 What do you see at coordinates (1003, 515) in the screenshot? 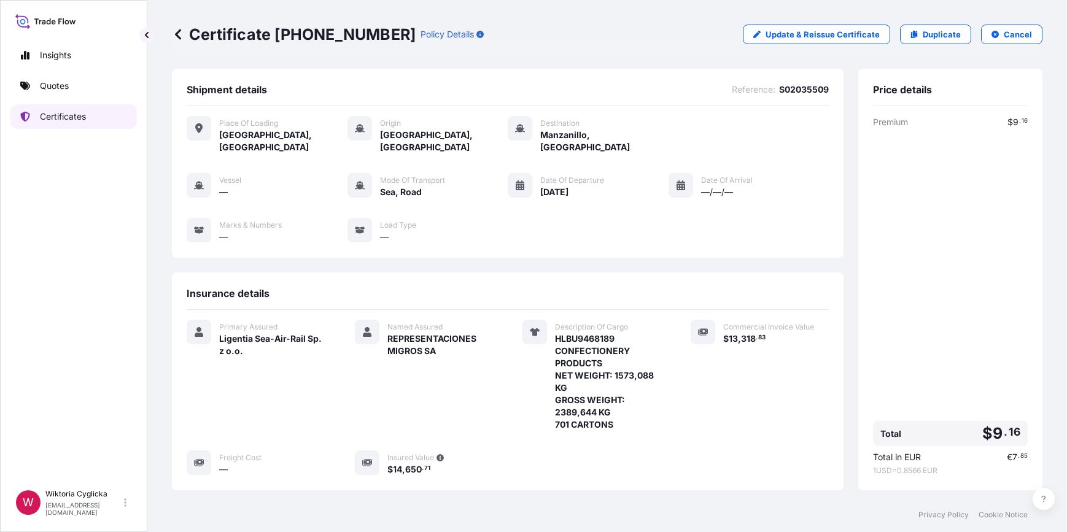
I see `a: Cookie Notice` at bounding box center [1003, 515].